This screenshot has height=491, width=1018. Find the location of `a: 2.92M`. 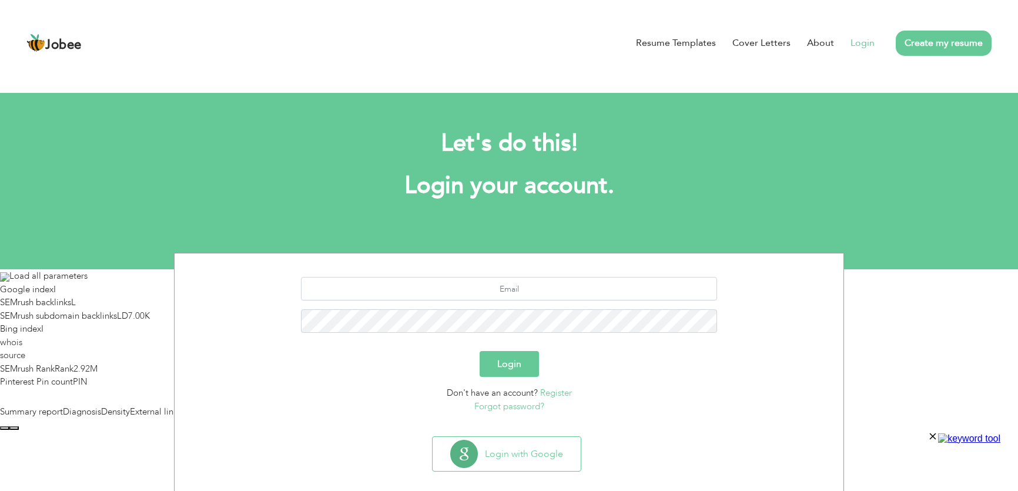

a: 2.92M is located at coordinates (85, 369).